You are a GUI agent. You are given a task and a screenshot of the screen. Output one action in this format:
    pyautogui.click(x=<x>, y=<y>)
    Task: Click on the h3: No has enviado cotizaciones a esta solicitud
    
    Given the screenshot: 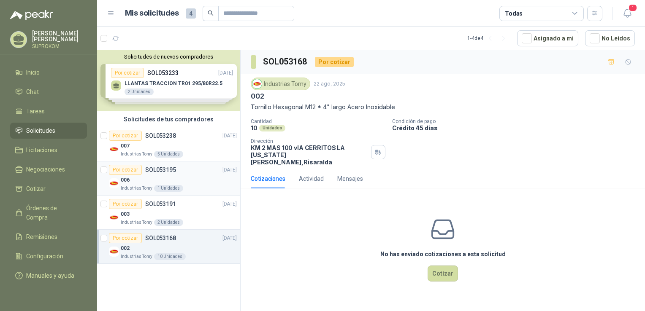 What is the action you would take?
    pyautogui.click(x=443, y=254)
    